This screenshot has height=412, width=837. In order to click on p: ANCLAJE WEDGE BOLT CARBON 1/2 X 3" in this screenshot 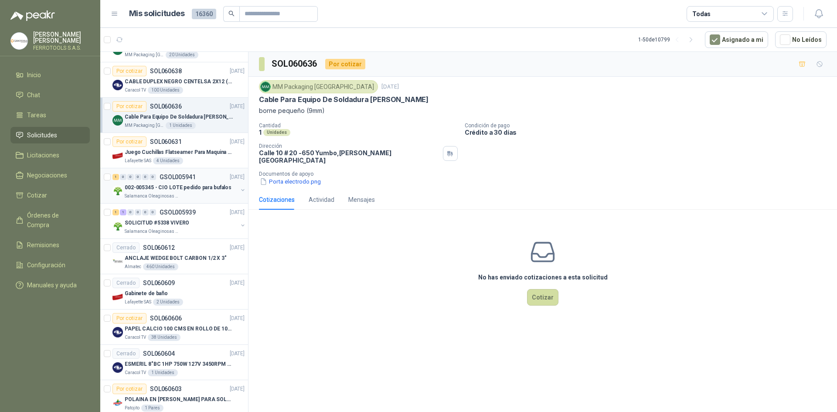, I will do `click(176, 258)`.